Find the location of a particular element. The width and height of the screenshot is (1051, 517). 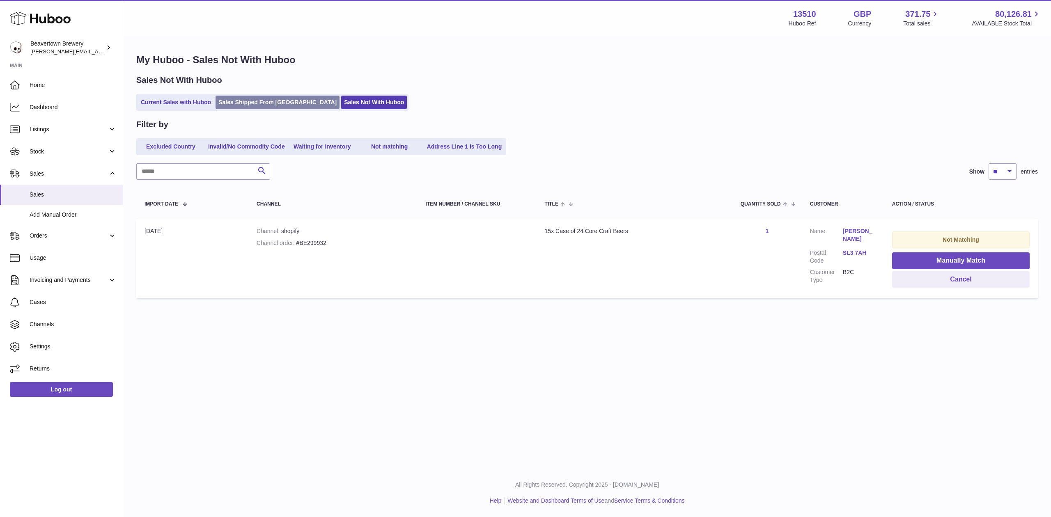

a: Current Sales with Huboo is located at coordinates (176, 102).